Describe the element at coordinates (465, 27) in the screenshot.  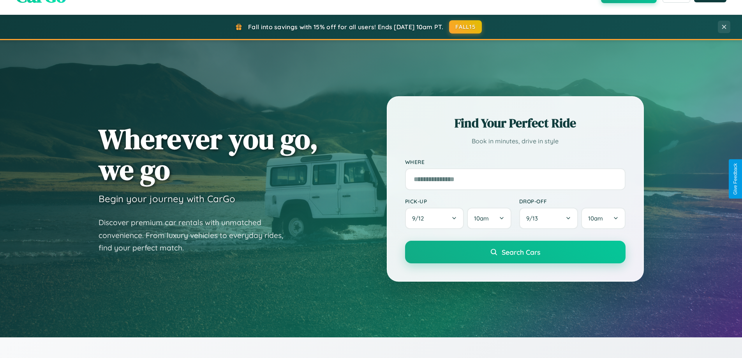
I see `button: FALL15` at that location.